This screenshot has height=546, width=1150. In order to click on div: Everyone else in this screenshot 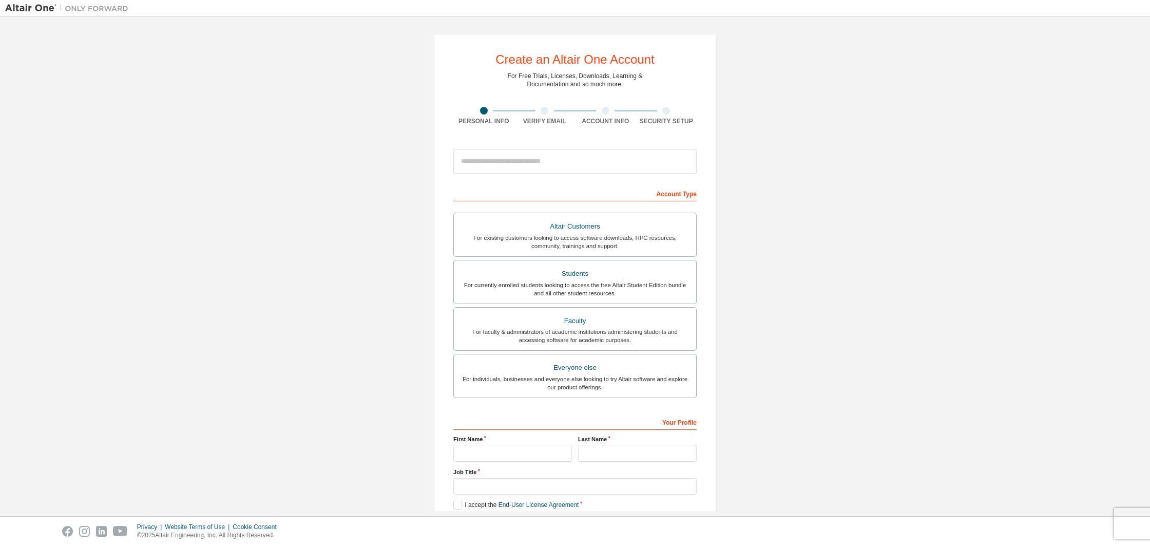, I will do `click(575, 368)`.